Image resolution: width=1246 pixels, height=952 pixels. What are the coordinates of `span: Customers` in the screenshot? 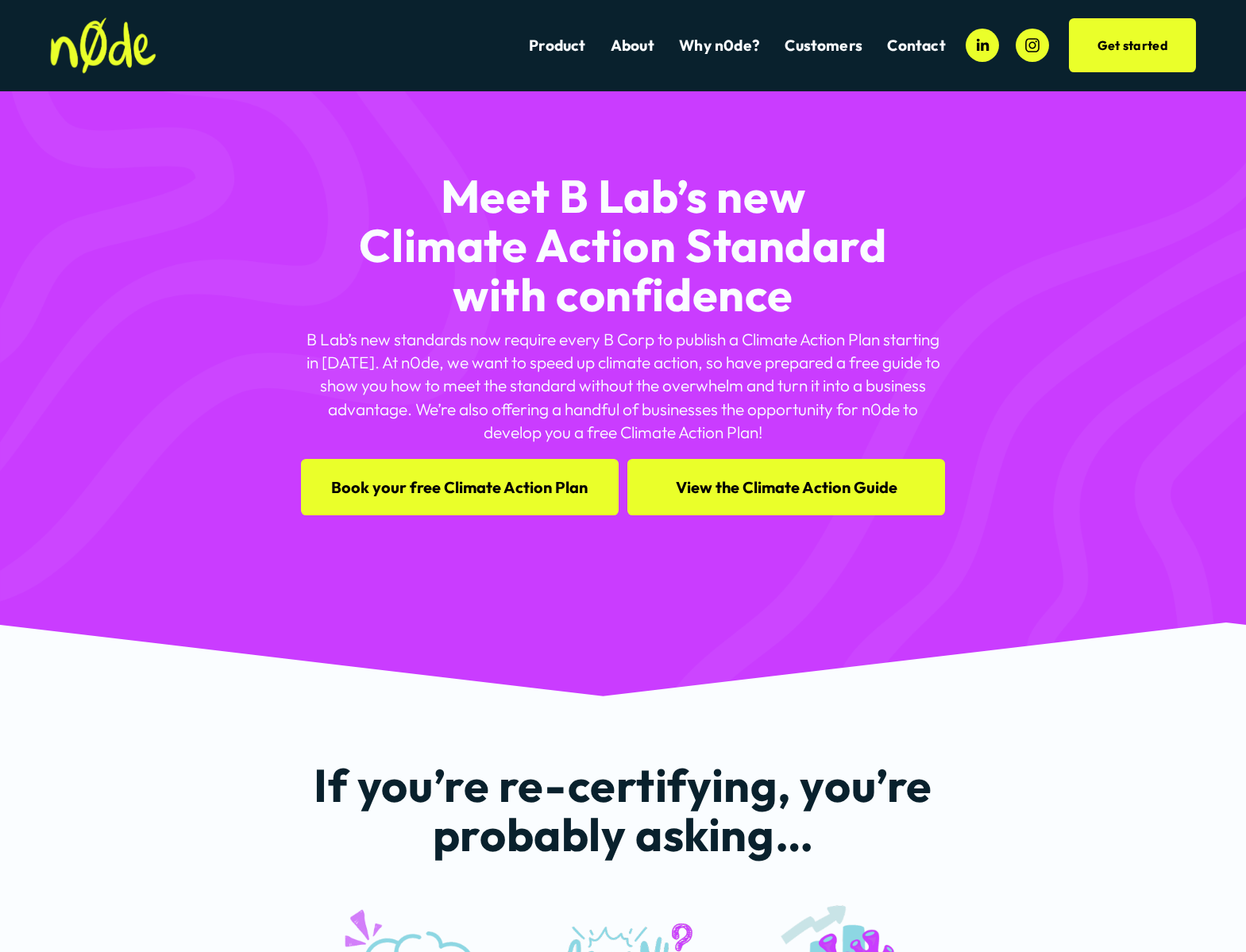 It's located at (824, 45).